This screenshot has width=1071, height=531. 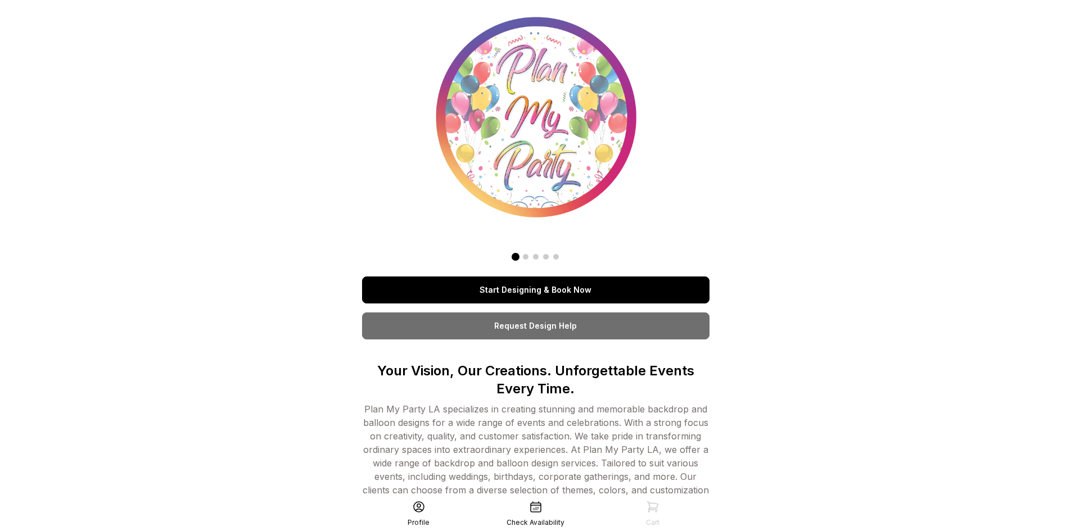 I want to click on a: Request Design Help, so click(x=536, y=326).